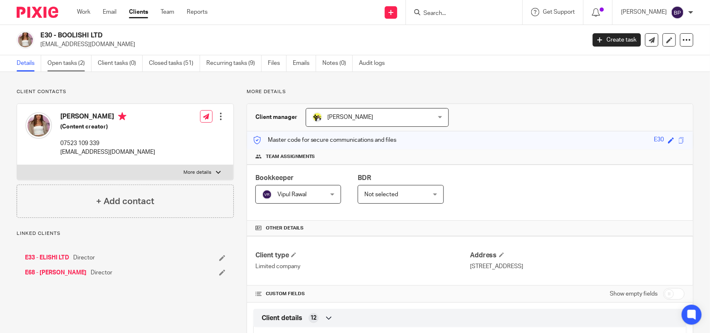 The height and width of the screenshot is (333, 710). What do you see at coordinates (174, 63) in the screenshot?
I see `a: Closed tasks (51)` at bounding box center [174, 63].